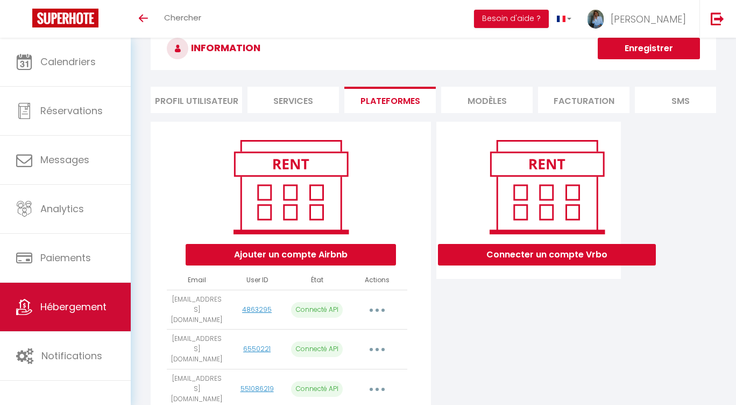 The image size is (736, 405). What do you see at coordinates (196, 100) in the screenshot?
I see `li: Profil Utilisateur` at bounding box center [196, 100].